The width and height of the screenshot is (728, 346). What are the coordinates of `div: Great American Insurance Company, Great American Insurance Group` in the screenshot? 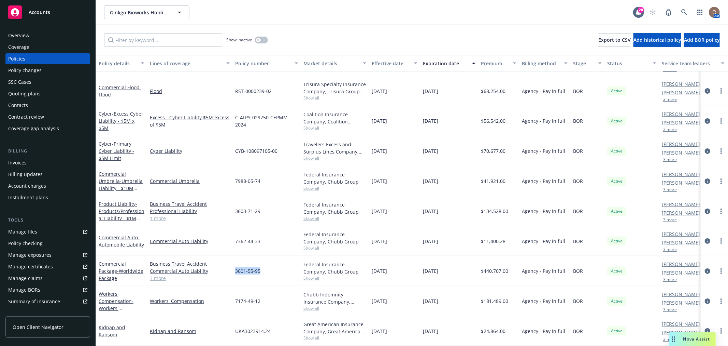 It's located at (335, 327).